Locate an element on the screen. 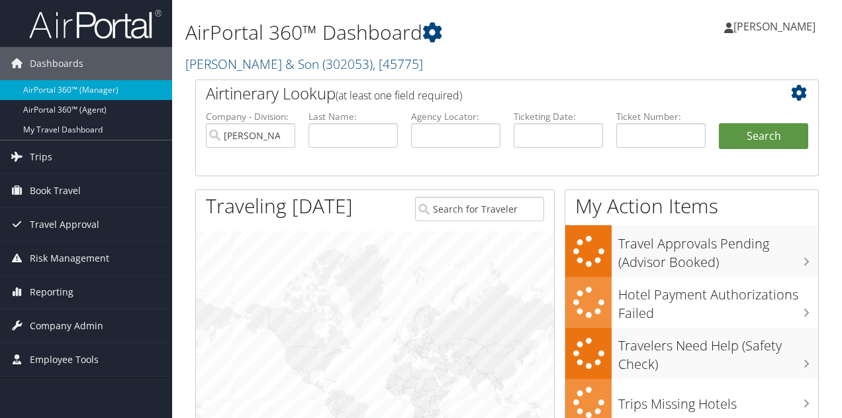 The image size is (842, 418). h1: My Action Items is located at coordinates (692, 206).